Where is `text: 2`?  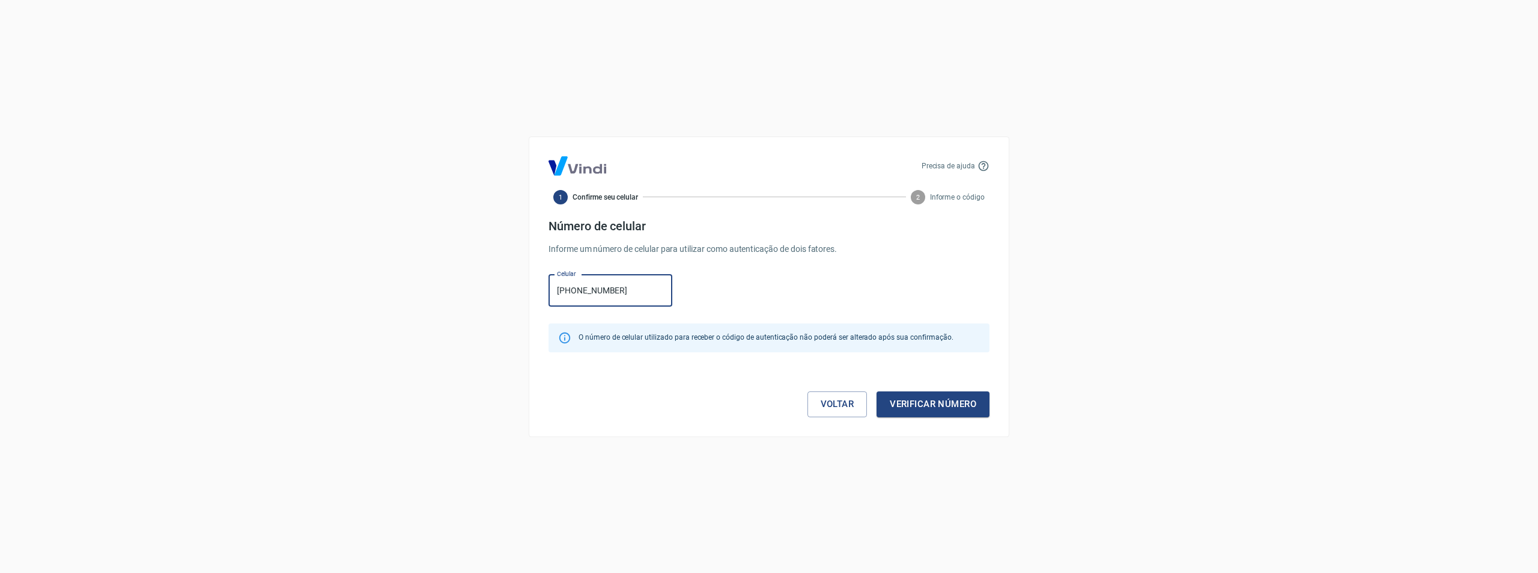
text: 2 is located at coordinates (918, 196).